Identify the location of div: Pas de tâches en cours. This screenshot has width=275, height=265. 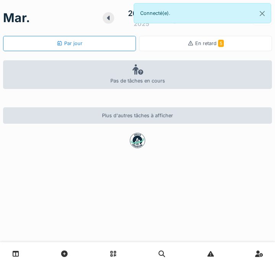
(137, 74).